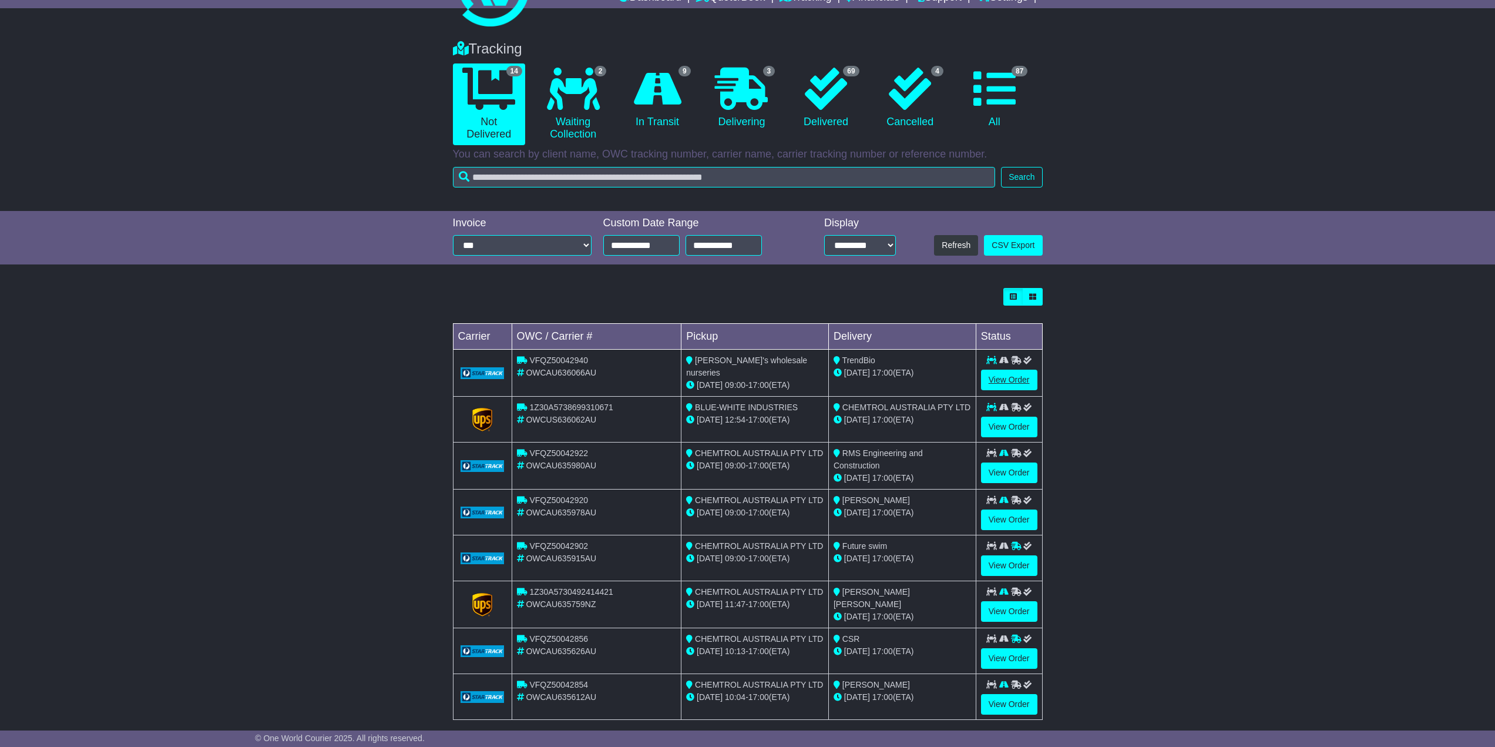 The image size is (1495, 747). I want to click on a: 4 Cancelled, so click(910, 98).